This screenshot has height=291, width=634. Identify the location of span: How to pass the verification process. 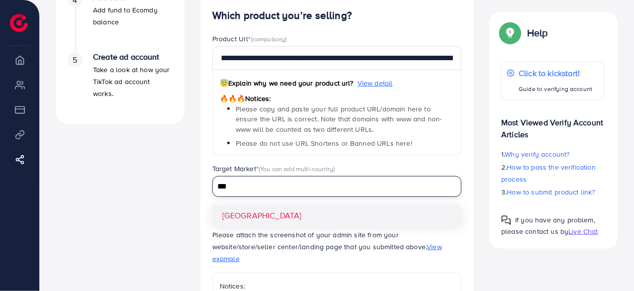
(548, 173).